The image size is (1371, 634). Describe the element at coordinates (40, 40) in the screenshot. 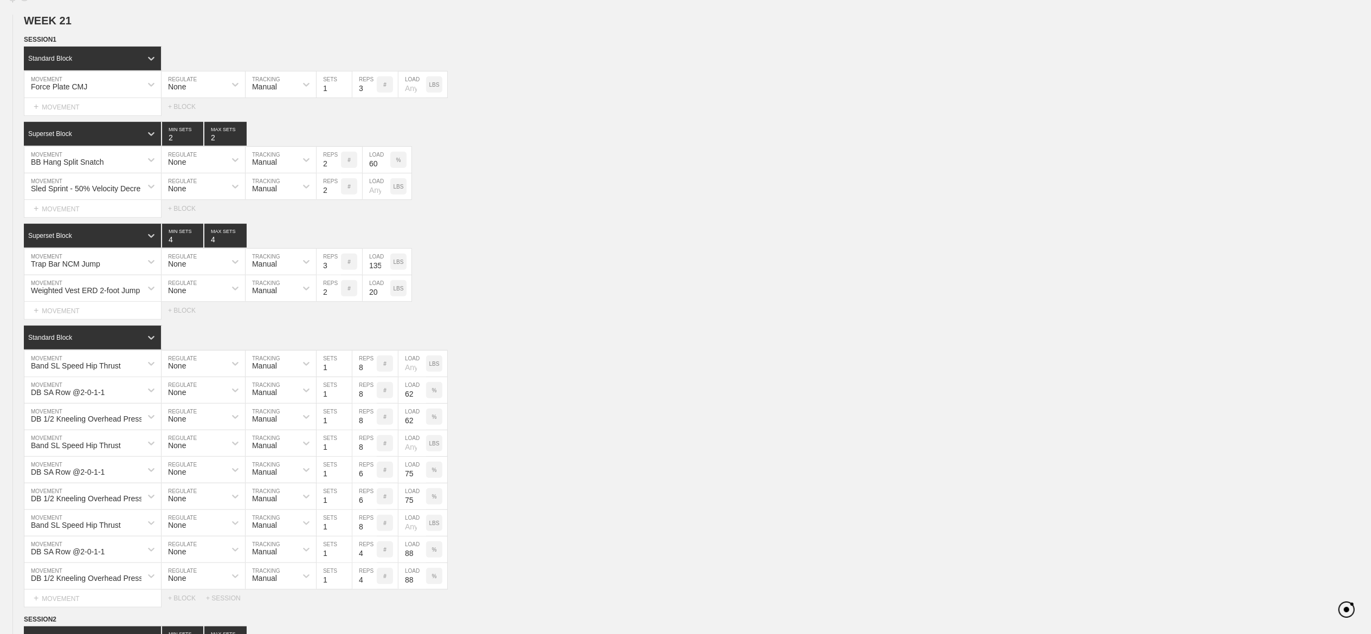

I see `span: SESSION 1` at that location.